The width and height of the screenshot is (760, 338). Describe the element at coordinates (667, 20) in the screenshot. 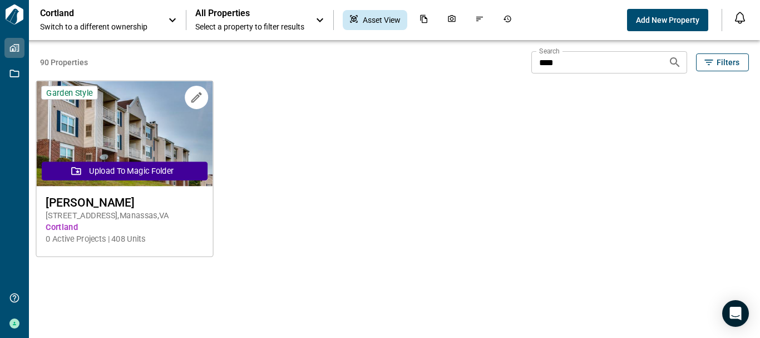

I see `button: Add New Property` at that location.